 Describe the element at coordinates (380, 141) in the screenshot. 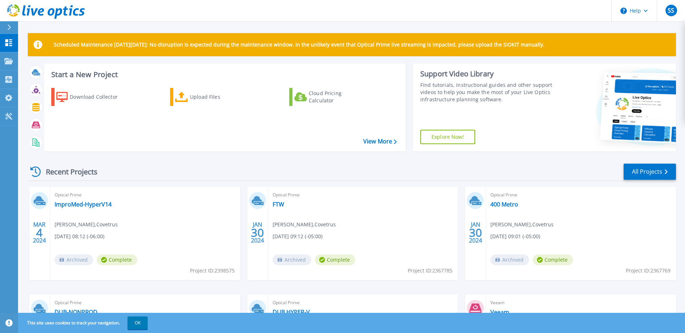

I see `a: View More` at that location.